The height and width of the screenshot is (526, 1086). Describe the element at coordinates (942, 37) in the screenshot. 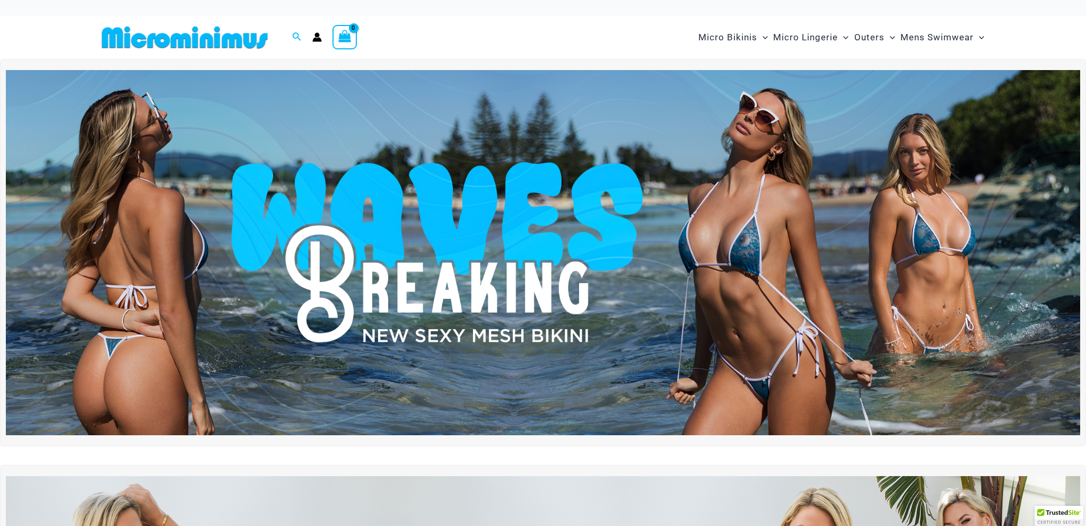

I see `a: Mens SwimwearMenu ToggleMenu Toggle` at that location.